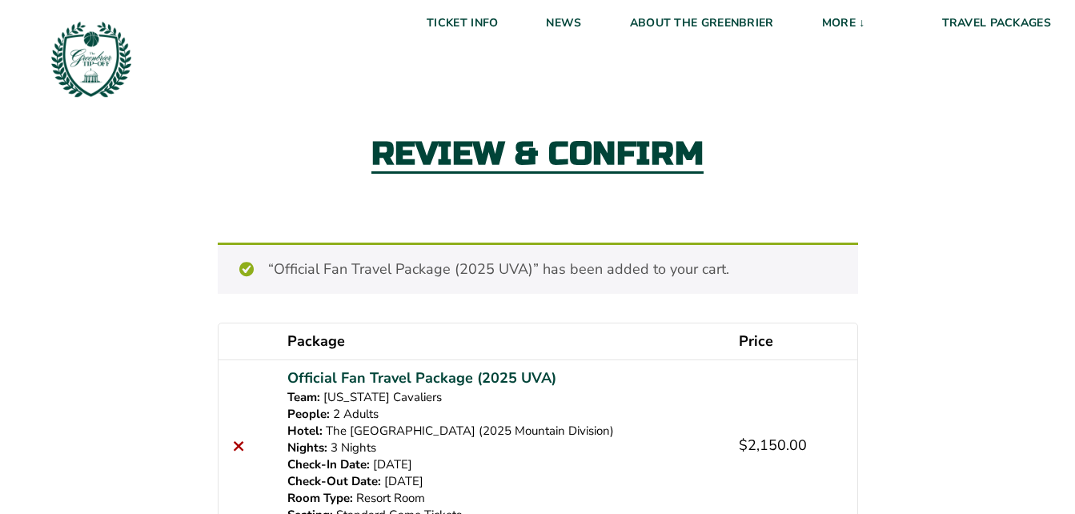 This screenshot has width=1075, height=514. I want to click on dt: Nights:, so click(307, 448).